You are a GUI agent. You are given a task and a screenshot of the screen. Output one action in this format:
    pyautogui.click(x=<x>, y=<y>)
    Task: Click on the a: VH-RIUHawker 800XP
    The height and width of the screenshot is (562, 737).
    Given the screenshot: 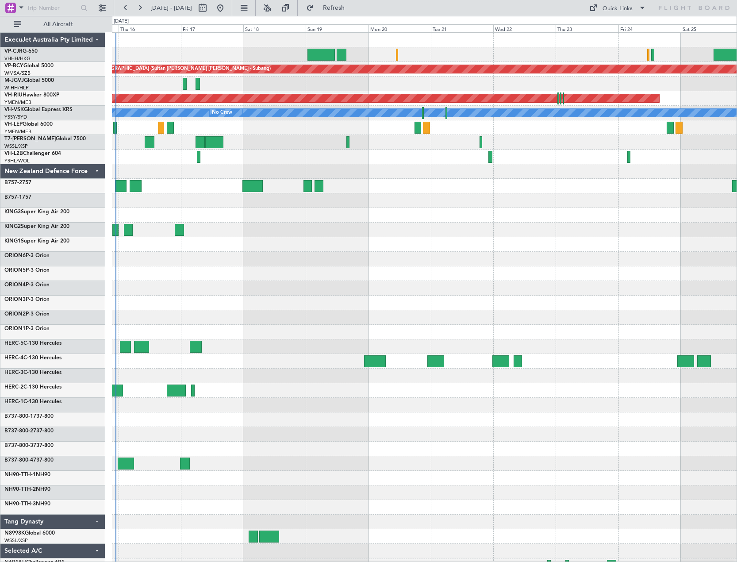 What is the action you would take?
    pyautogui.click(x=32, y=95)
    